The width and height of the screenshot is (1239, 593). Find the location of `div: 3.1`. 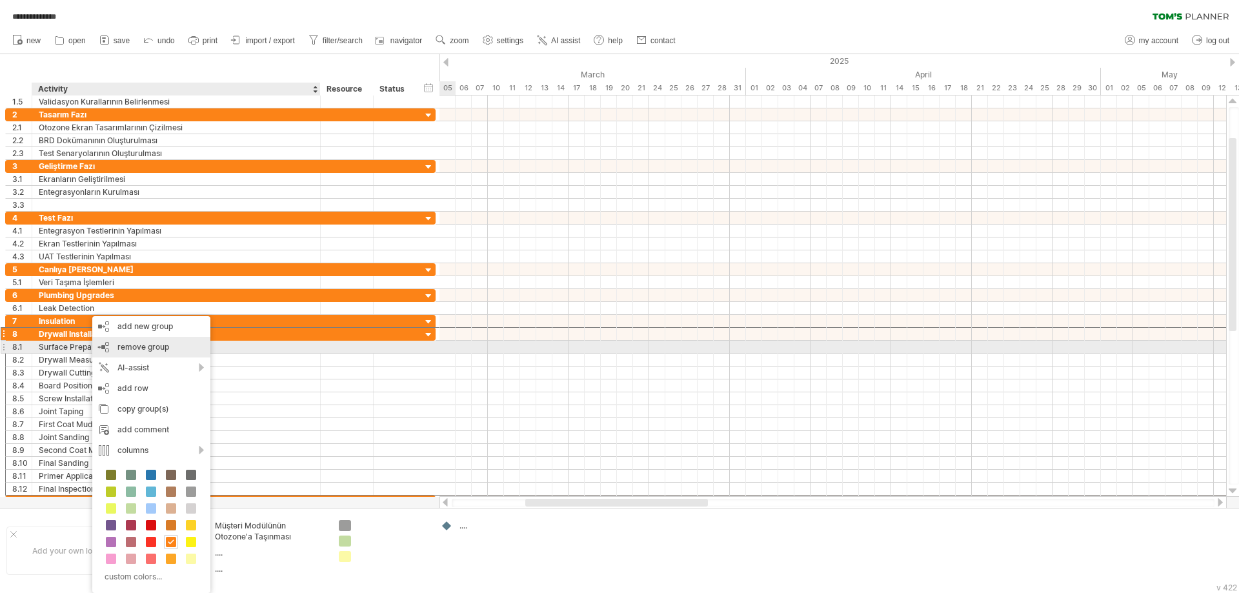

div: 3.1 is located at coordinates (22, 179).